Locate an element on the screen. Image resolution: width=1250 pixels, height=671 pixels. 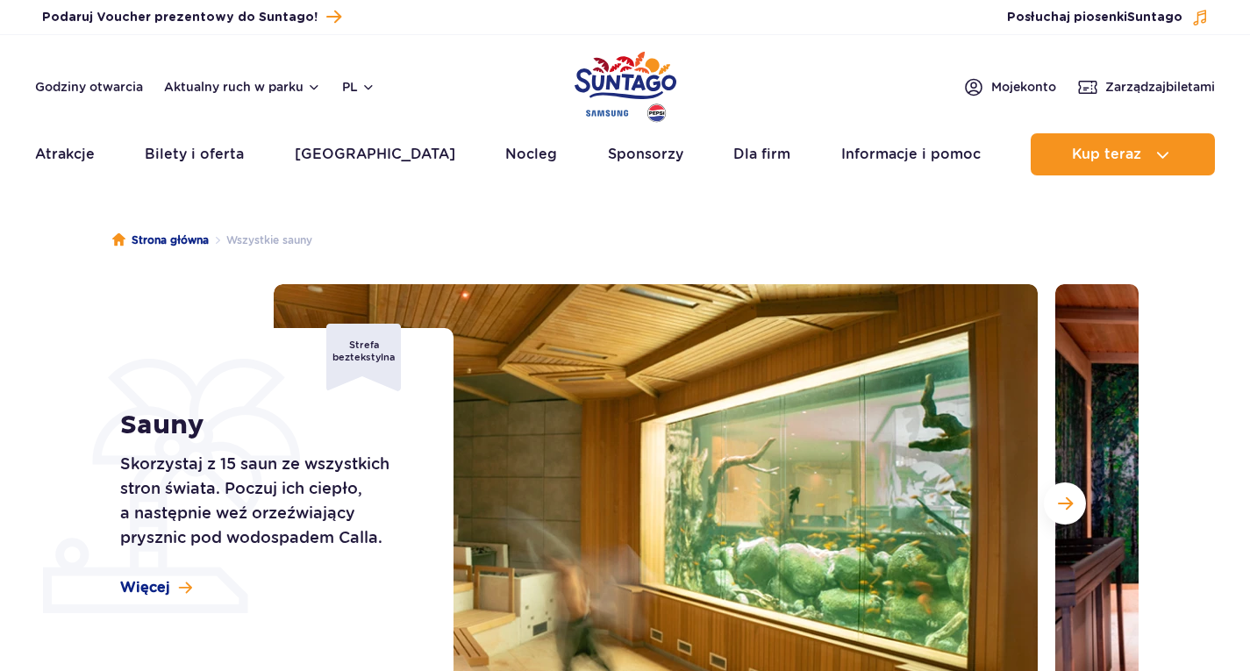
span: Więcej is located at coordinates (145, 588).